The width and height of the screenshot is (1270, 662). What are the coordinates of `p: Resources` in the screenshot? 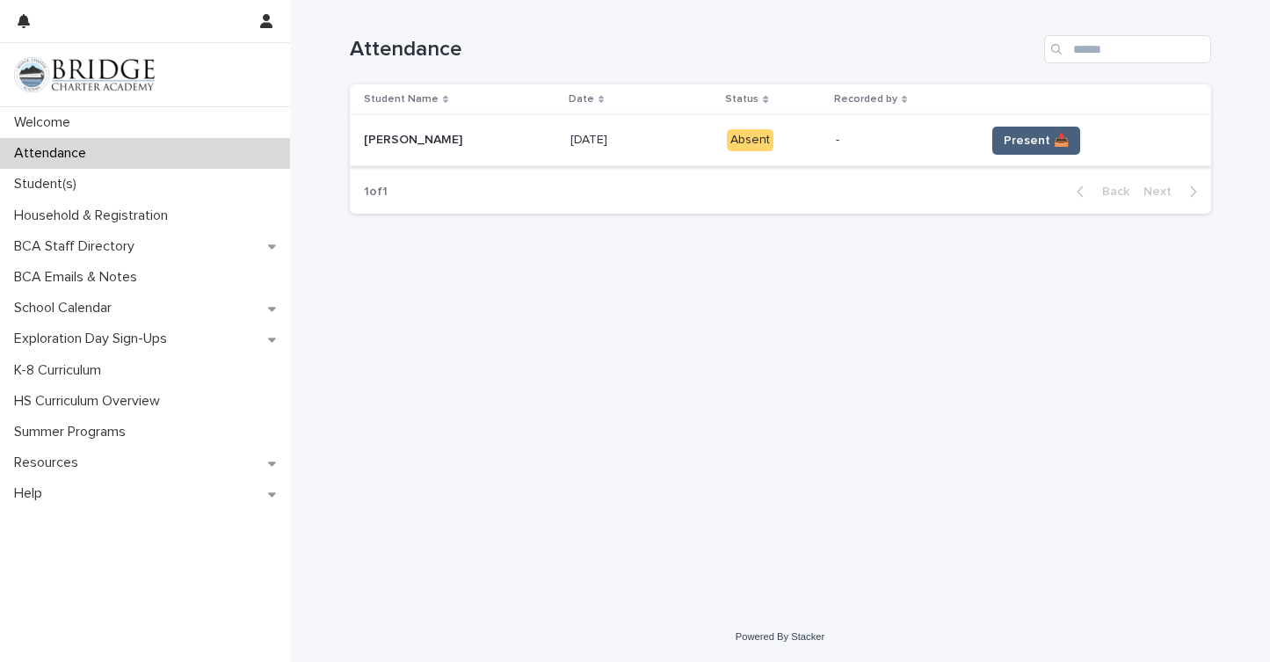 It's located at (49, 462).